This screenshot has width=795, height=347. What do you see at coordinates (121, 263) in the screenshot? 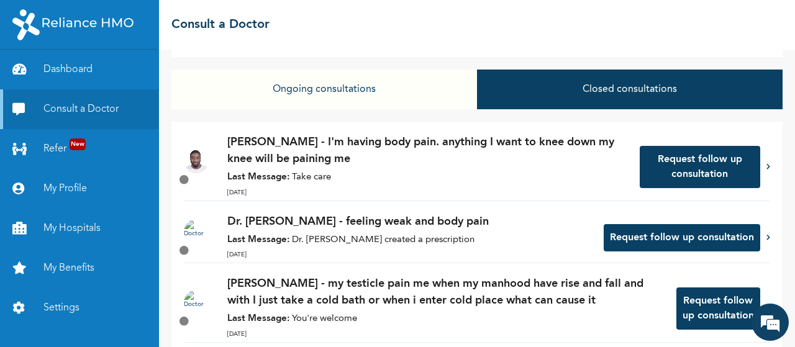
I see `textarea: Type your message and hit 'Enter'` at bounding box center [121, 263].